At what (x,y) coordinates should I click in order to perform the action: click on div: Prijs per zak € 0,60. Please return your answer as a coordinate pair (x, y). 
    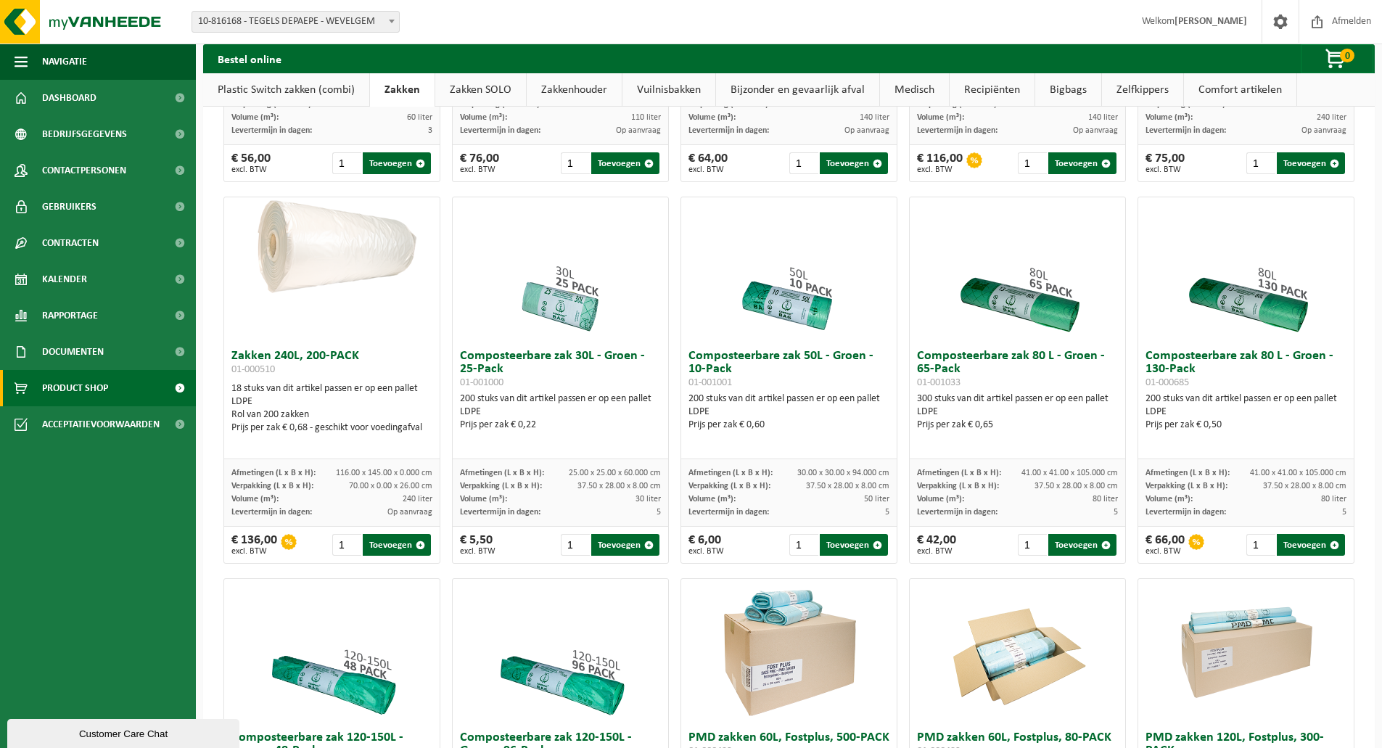
    Looking at the image, I should click on (789, 425).